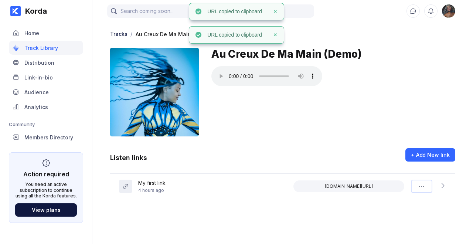  Describe the element at coordinates (449, 11) in the screenshot. I see `img: 160x160` at that location.